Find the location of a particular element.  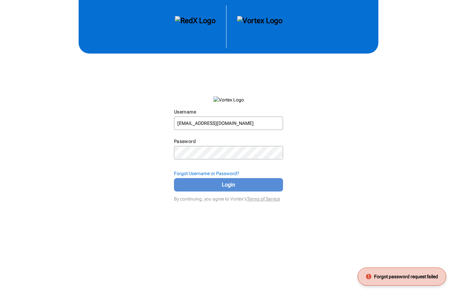

strong: Forgot Username or Password? is located at coordinates (206, 173).